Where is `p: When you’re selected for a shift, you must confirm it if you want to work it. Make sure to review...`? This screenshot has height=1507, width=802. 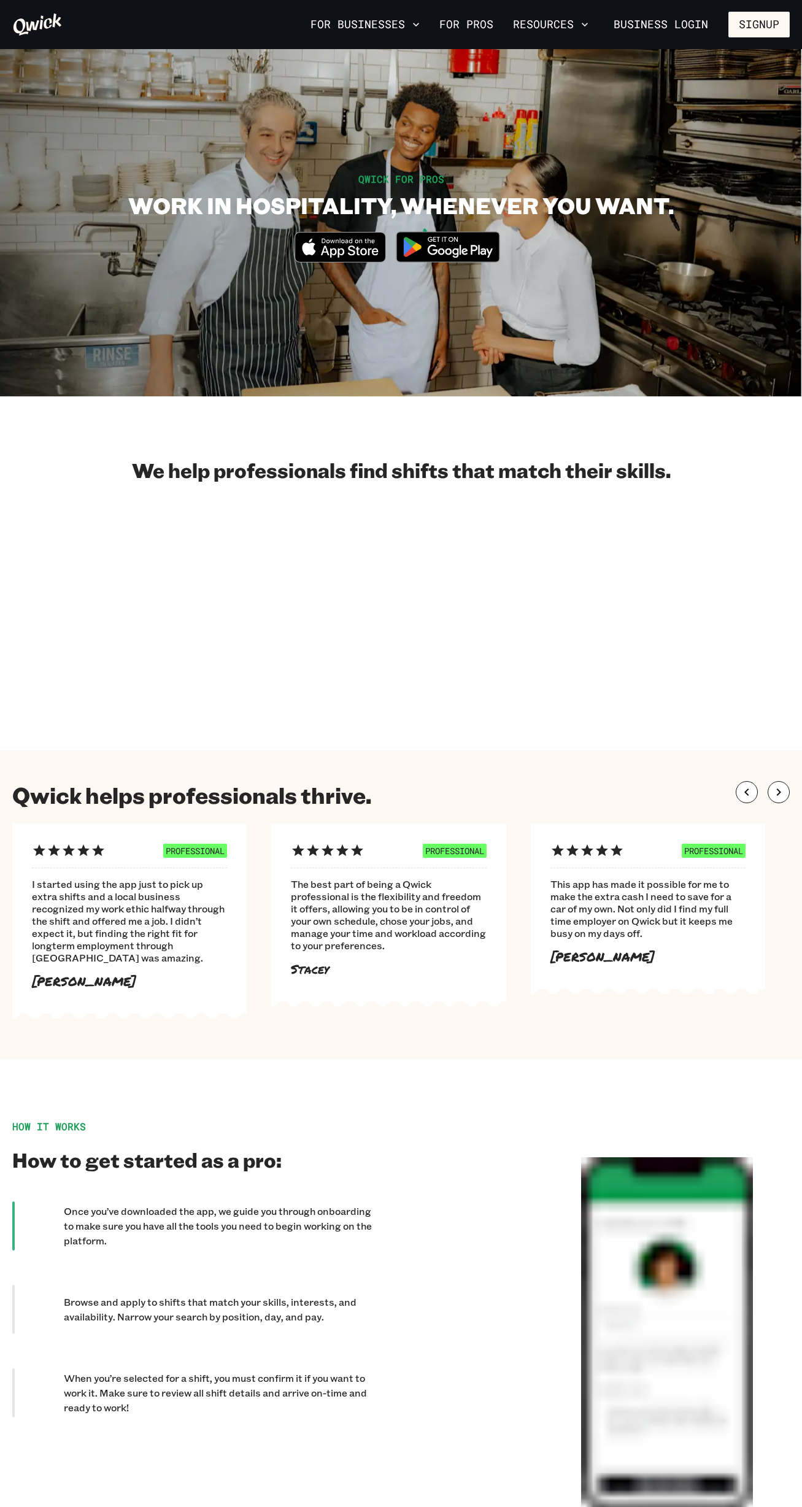 p: When you’re selected for a shift, you must confirm it if you want to work it. Make sure to review... is located at coordinates (220, 1393).